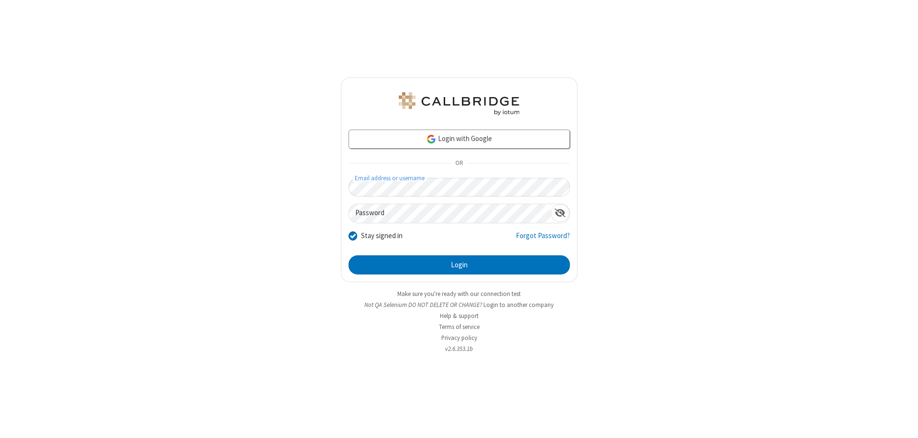 This screenshot has height=438, width=918. I want to click on label: Stay signed in, so click(382, 236).